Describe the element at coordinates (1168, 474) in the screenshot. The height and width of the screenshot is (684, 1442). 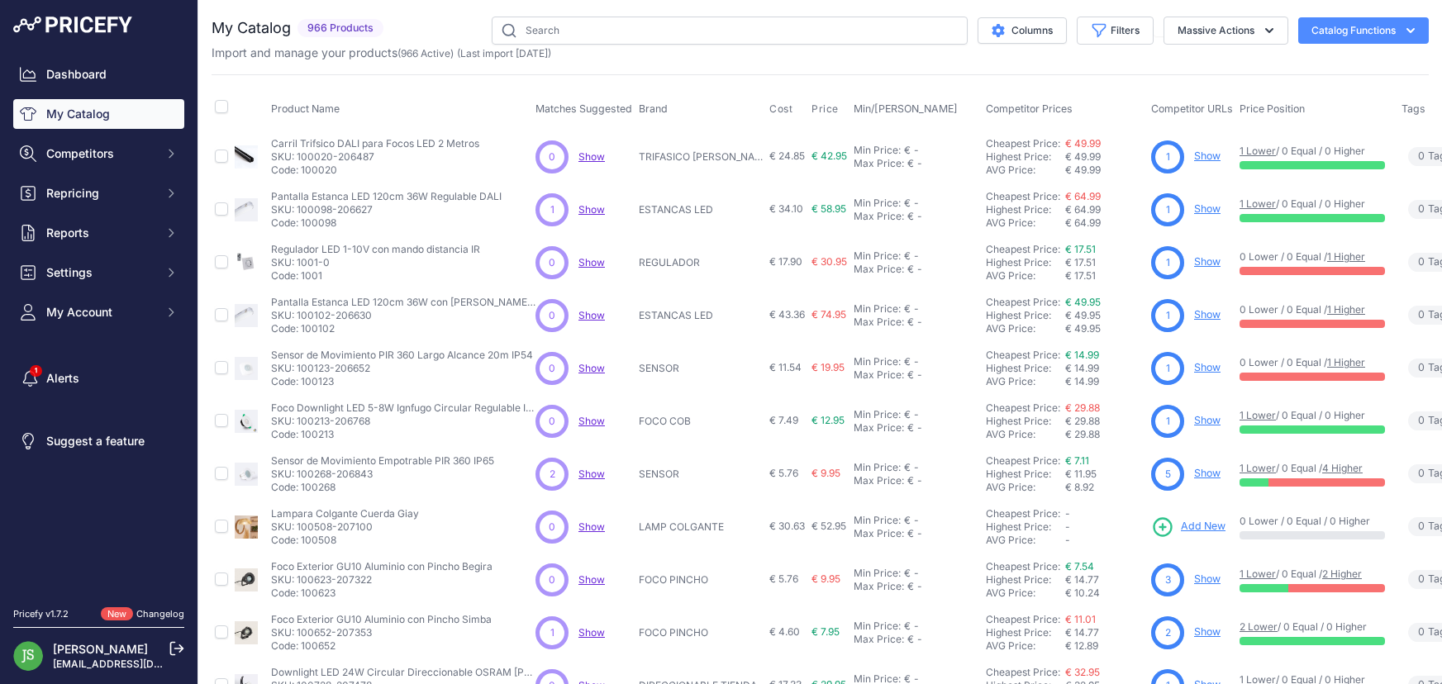
I see `span: 5` at that location.